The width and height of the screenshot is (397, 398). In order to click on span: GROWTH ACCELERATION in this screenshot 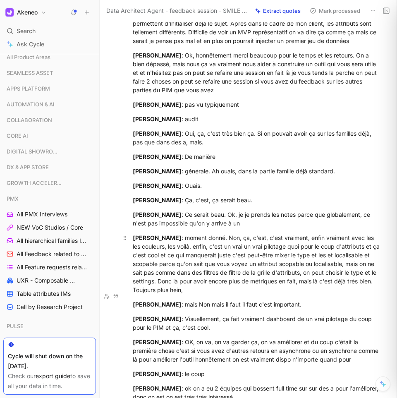, I will do `click(35, 183)`.